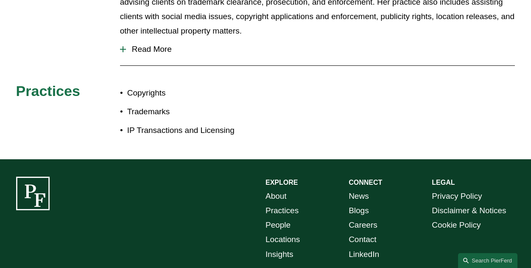 The width and height of the screenshot is (531, 268). Describe the element at coordinates (318, 49) in the screenshot. I see `button: Read More` at that location.